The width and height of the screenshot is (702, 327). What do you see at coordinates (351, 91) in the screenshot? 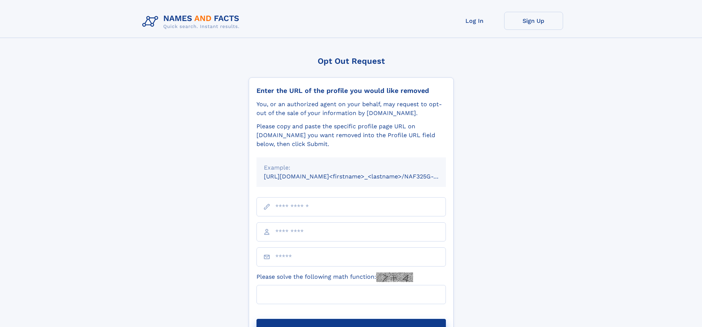
I see `div: Enter the URL of the profile you would like removed` at bounding box center [351, 91].